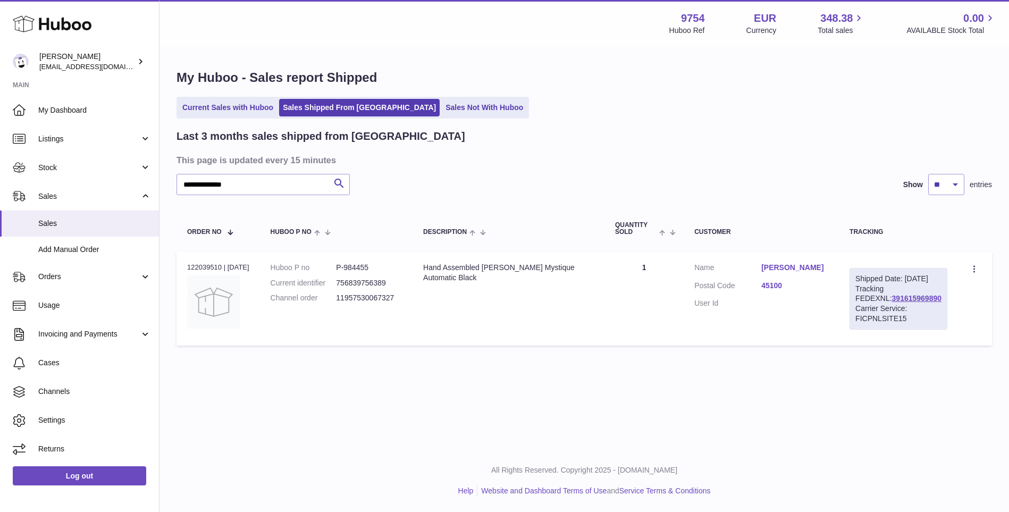 Image resolution: width=1009 pixels, height=512 pixels. What do you see at coordinates (95, 420) in the screenshot?
I see `span: Settings` at bounding box center [95, 420].